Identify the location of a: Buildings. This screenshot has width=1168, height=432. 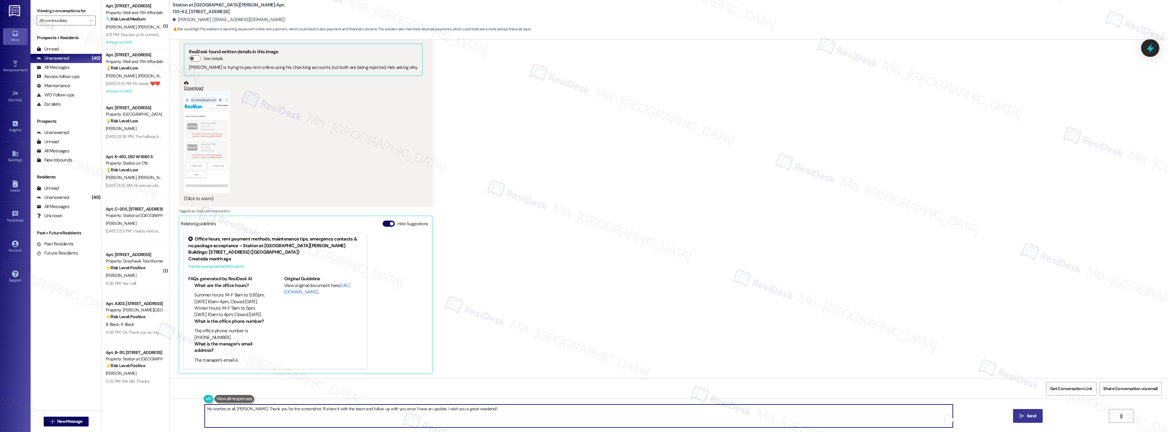
(15, 156).